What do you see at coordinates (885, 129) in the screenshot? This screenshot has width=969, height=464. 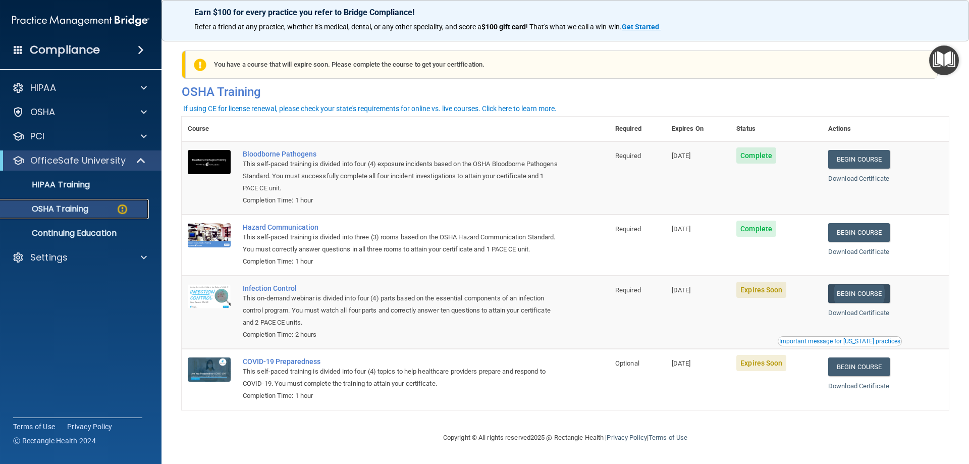 I see `th: Actions` at bounding box center [885, 129].